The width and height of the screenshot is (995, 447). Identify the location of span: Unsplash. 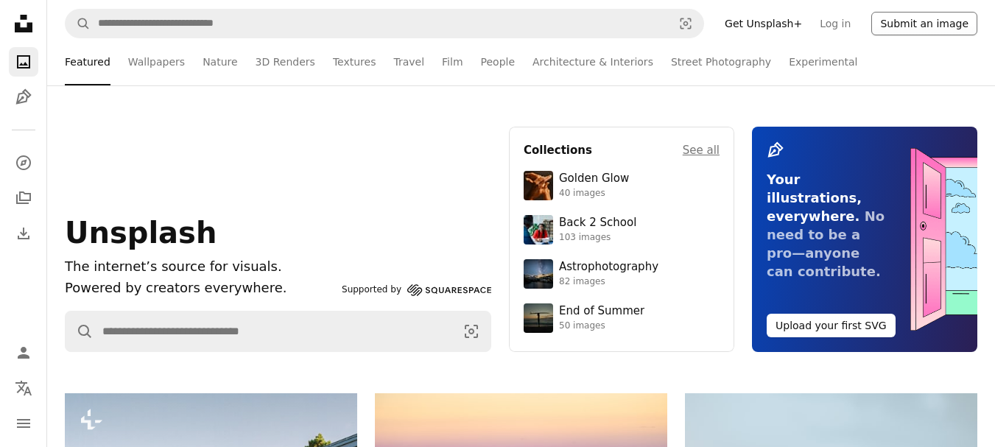
(141, 233).